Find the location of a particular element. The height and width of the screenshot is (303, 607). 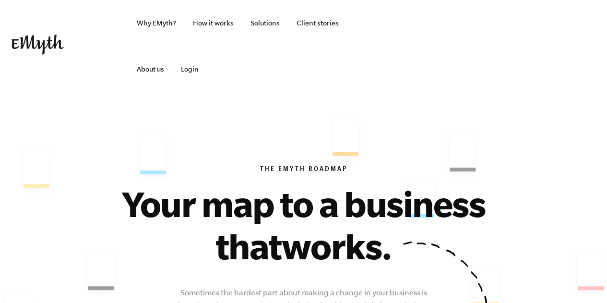

div: Chat Widget is located at coordinates (583, 280).